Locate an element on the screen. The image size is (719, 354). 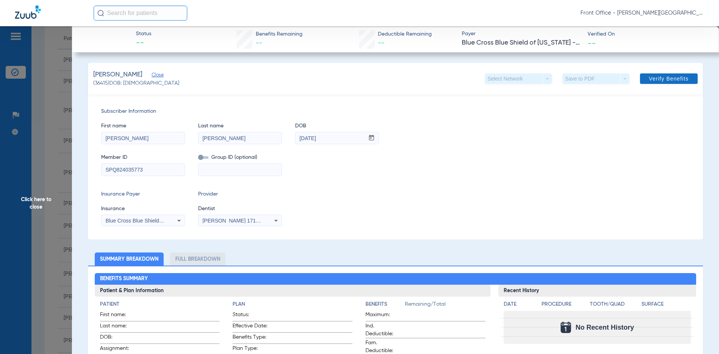
span: Benefits Type: is located at coordinates (251, 338).